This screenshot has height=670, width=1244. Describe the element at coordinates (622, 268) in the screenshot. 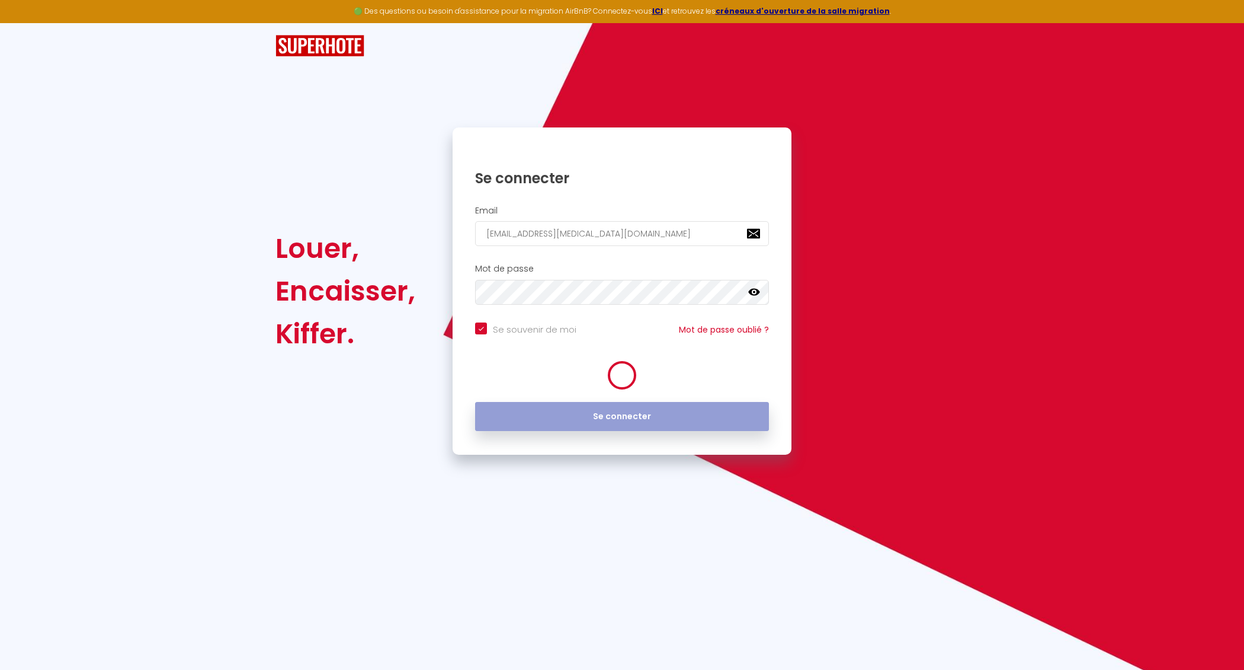

I see `h2: Mot de passe` at that location.